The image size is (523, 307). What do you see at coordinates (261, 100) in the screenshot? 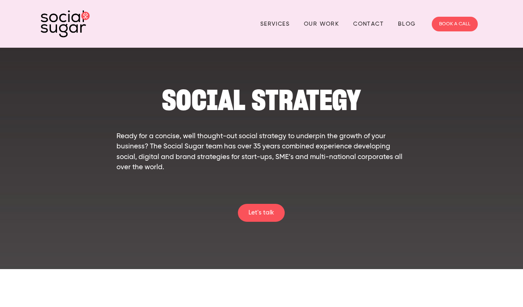
I see `h1: SOCIAL STRATEGY` at bounding box center [261, 100].